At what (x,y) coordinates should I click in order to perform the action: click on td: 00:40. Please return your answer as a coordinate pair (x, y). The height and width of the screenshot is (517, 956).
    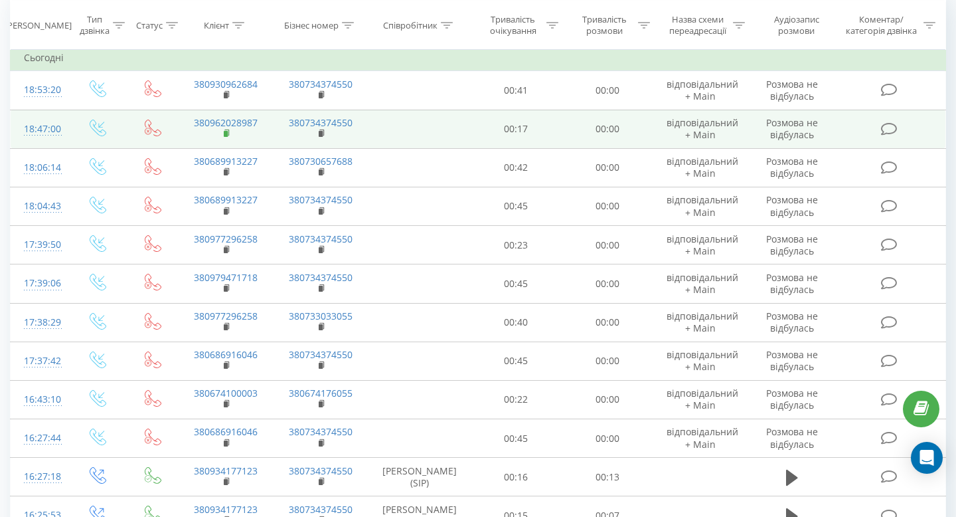
    Looking at the image, I should click on (517, 322).